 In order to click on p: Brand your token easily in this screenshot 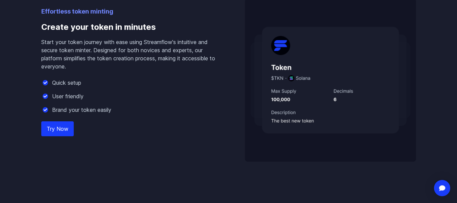, I will do `click(82, 110)`.